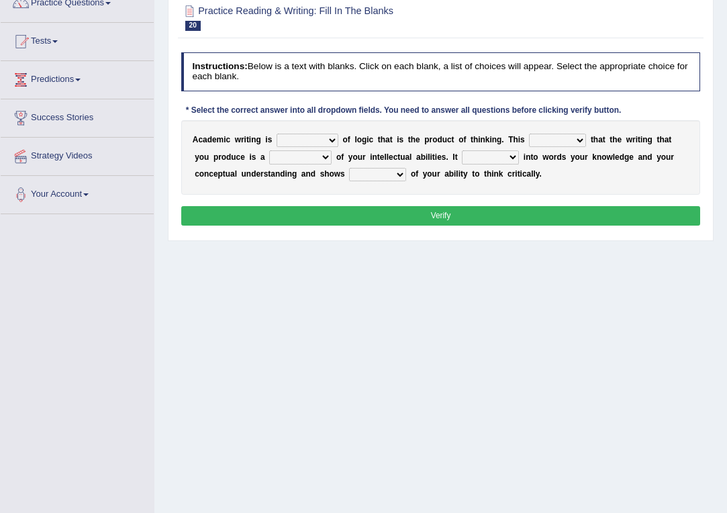 This screenshot has height=513, width=727. I want to click on a: Tests, so click(77, 40).